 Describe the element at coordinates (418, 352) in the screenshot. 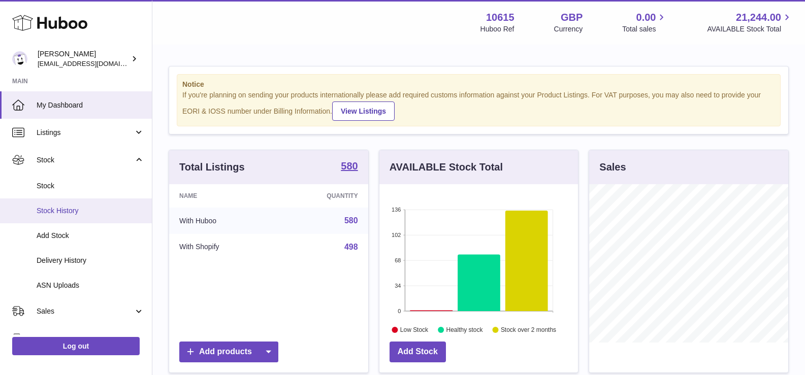

I see `a: Add Stock` at that location.